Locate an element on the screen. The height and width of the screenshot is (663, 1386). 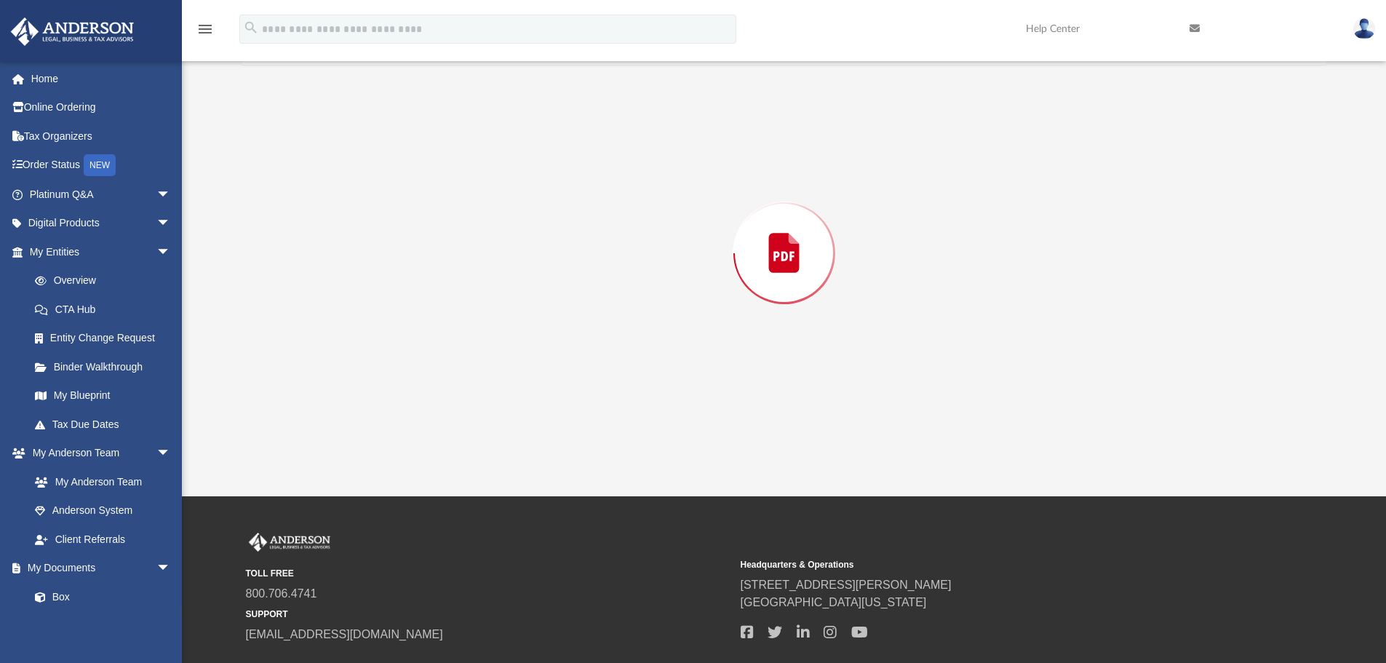
a: Client Referrals is located at coordinates (103, 539).